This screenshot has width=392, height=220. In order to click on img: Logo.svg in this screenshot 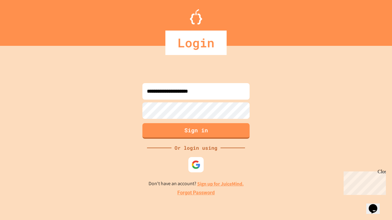, I will do `click(196, 17)`.